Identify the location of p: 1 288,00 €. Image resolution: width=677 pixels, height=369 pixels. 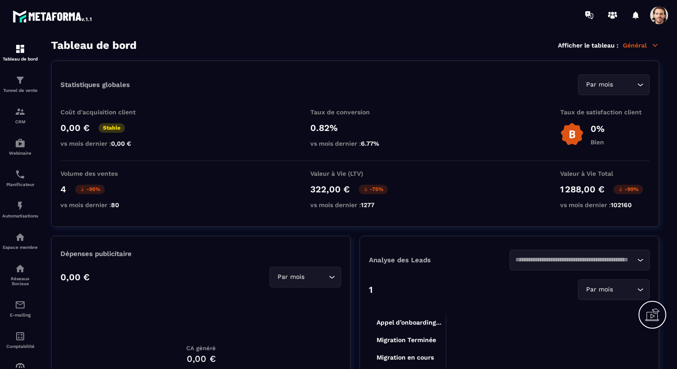
(582, 189).